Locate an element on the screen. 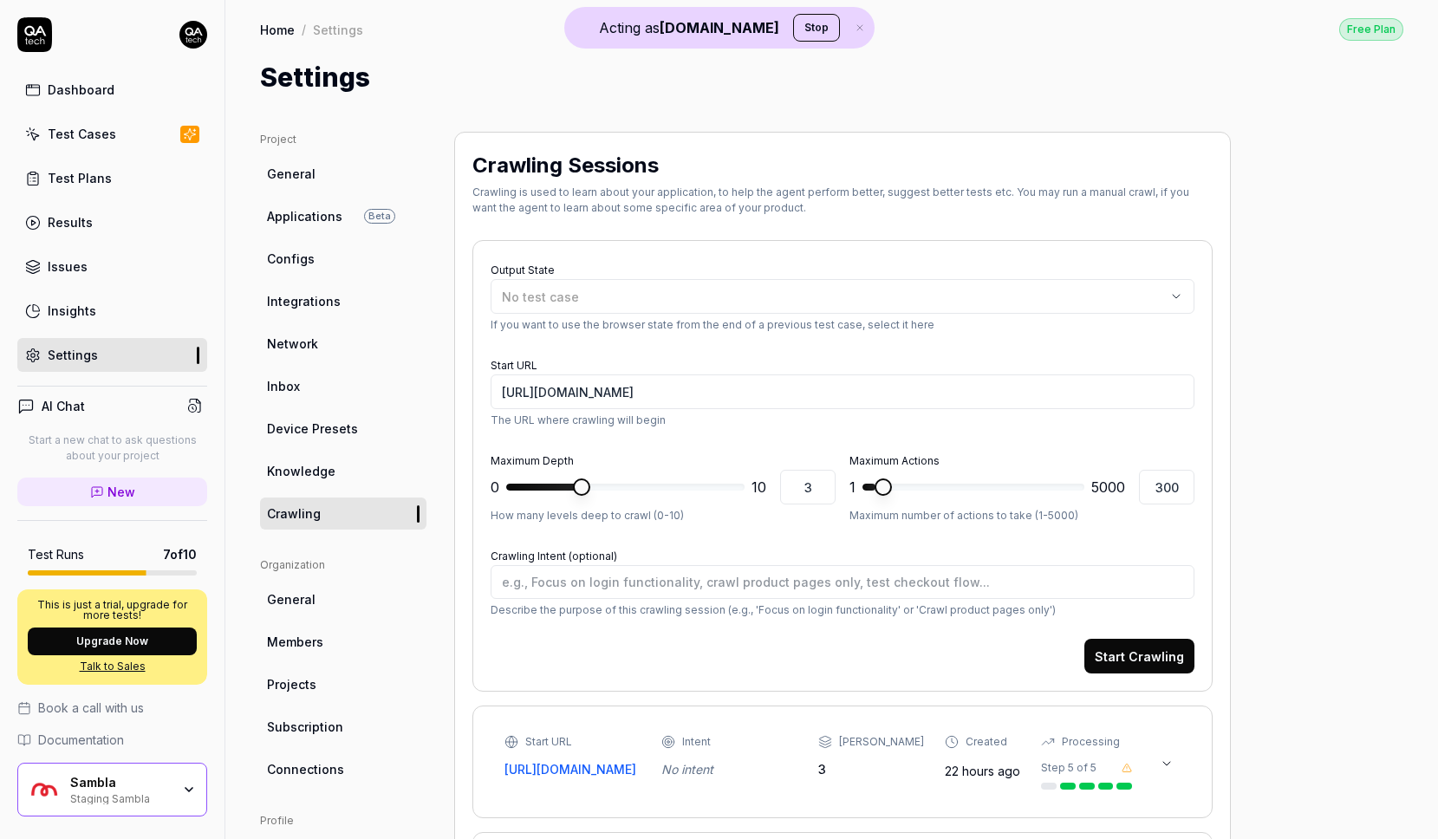 Image resolution: width=1438 pixels, height=839 pixels. div: Start URL is located at coordinates (549, 742).